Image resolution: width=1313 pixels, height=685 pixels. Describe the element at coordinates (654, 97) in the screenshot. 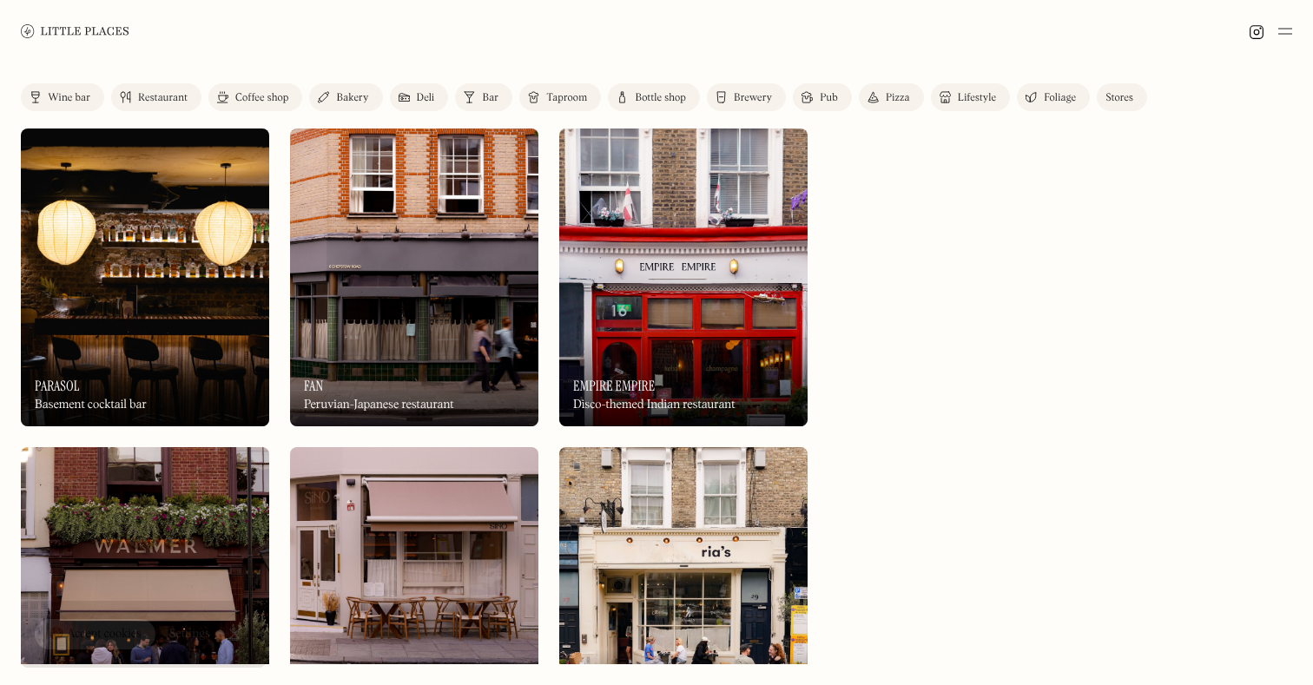

I see `a: Bottle shop` at that location.